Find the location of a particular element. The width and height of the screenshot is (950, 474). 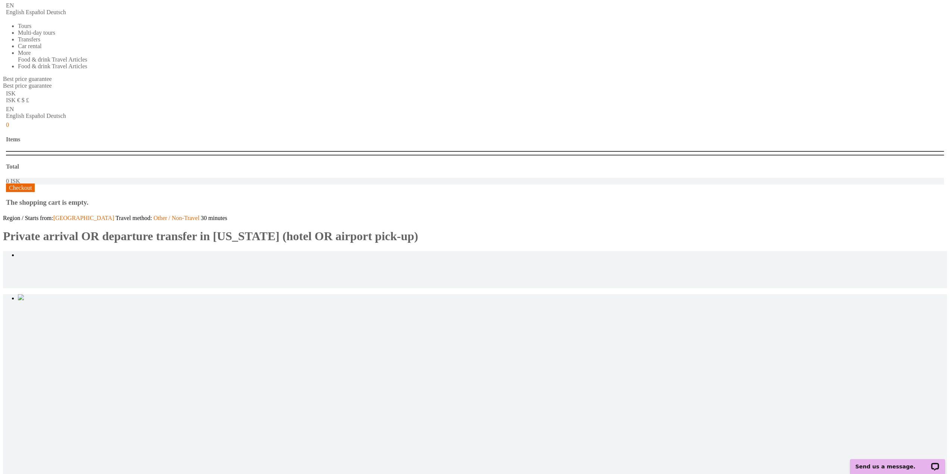

h3: The shopping cart is empty. is located at coordinates (475, 203).